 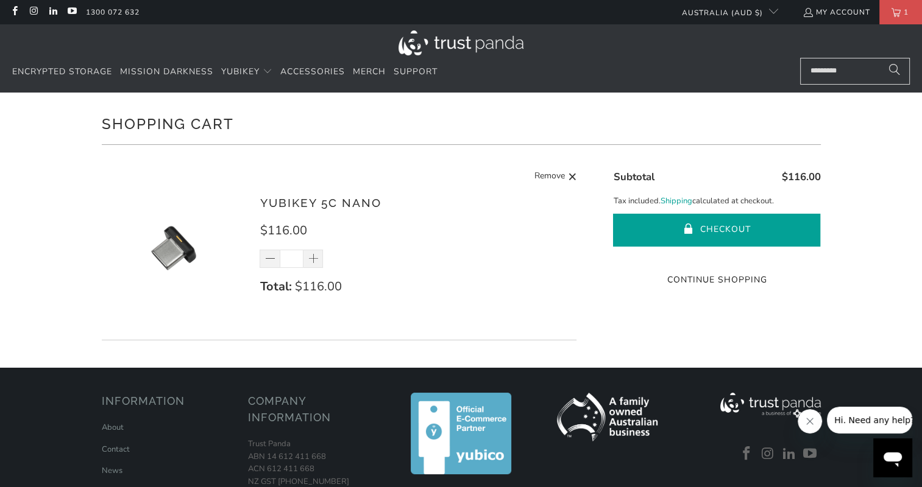 What do you see at coordinates (175, 249) in the screenshot?
I see `img: YubiKey 5C Nano` at bounding box center [175, 249].